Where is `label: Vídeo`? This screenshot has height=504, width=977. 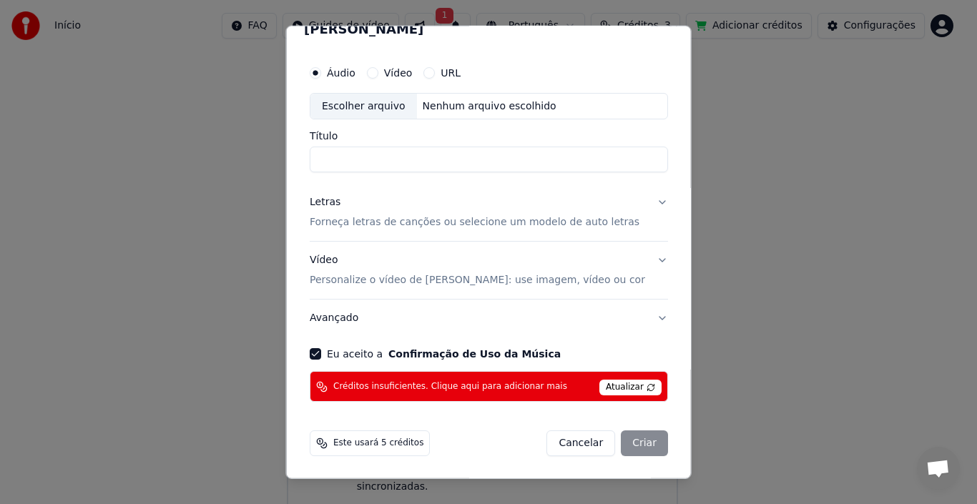 label: Vídeo is located at coordinates (398, 72).